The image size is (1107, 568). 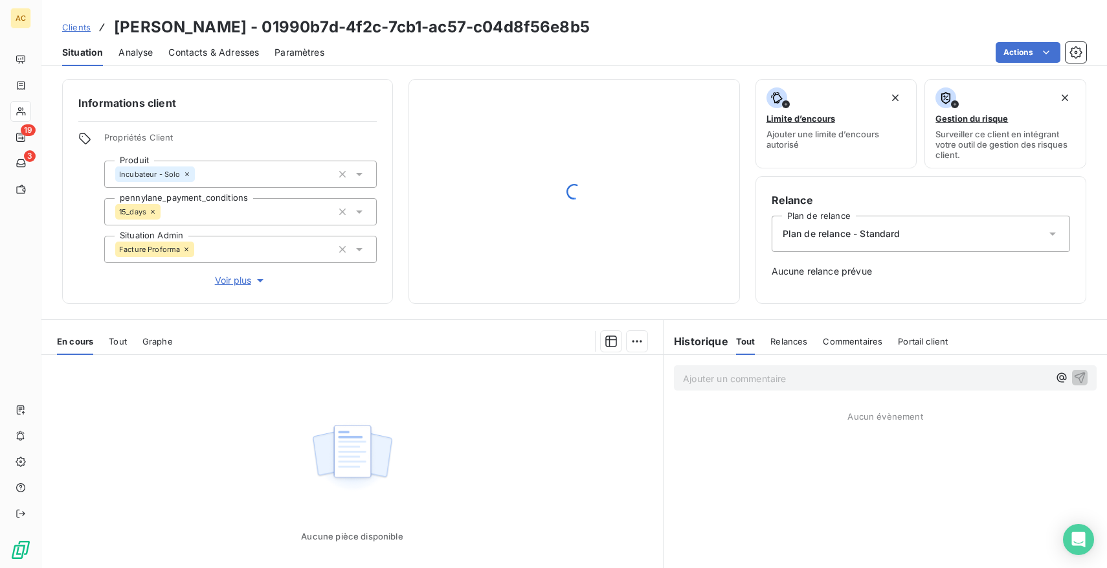 I want to click on span: Situation, so click(x=82, y=52).